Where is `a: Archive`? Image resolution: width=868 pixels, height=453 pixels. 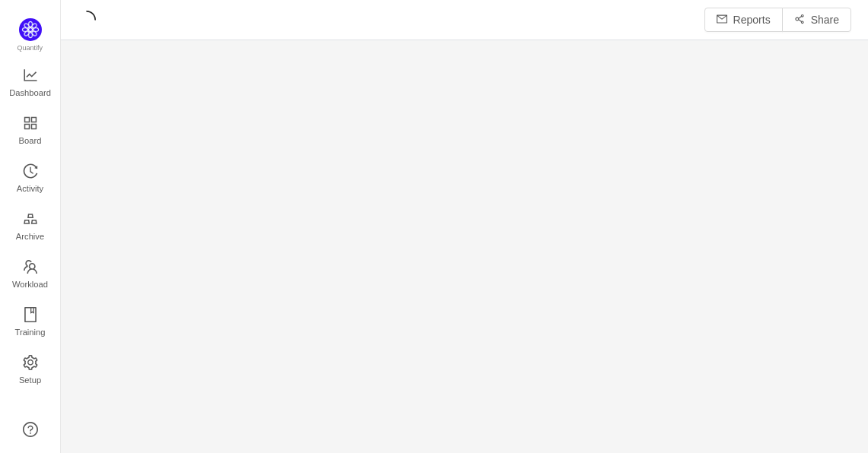
a: Archive is located at coordinates (30, 227).